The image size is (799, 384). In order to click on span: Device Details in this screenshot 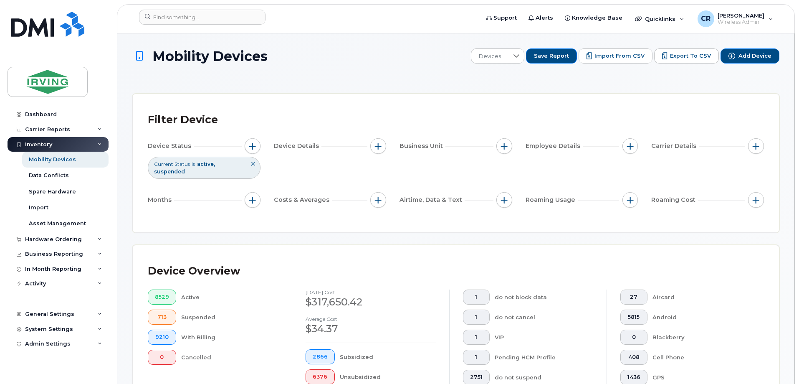, I will do `click(298, 146)`.